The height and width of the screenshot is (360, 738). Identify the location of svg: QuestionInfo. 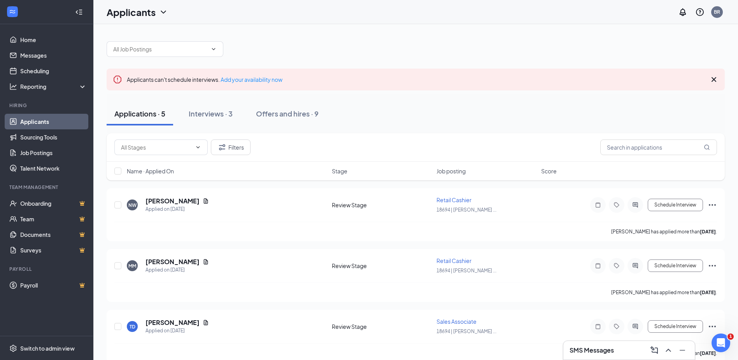
(700, 12).